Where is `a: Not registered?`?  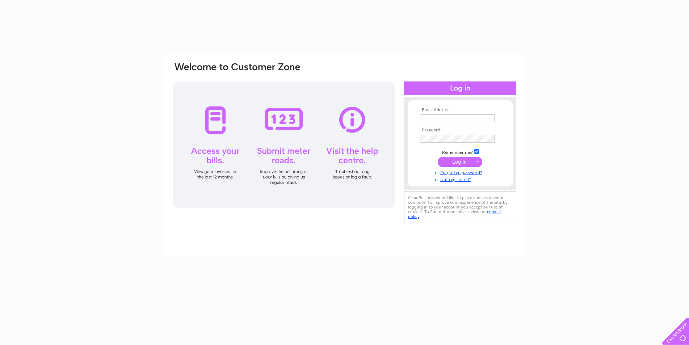 a: Not registered? is located at coordinates (461, 179).